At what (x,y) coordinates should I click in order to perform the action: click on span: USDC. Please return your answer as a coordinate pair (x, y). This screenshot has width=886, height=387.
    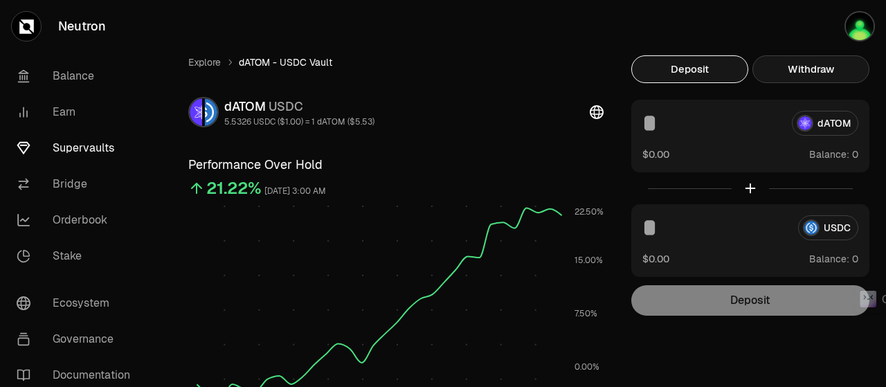
    Looking at the image, I should click on (286, 106).